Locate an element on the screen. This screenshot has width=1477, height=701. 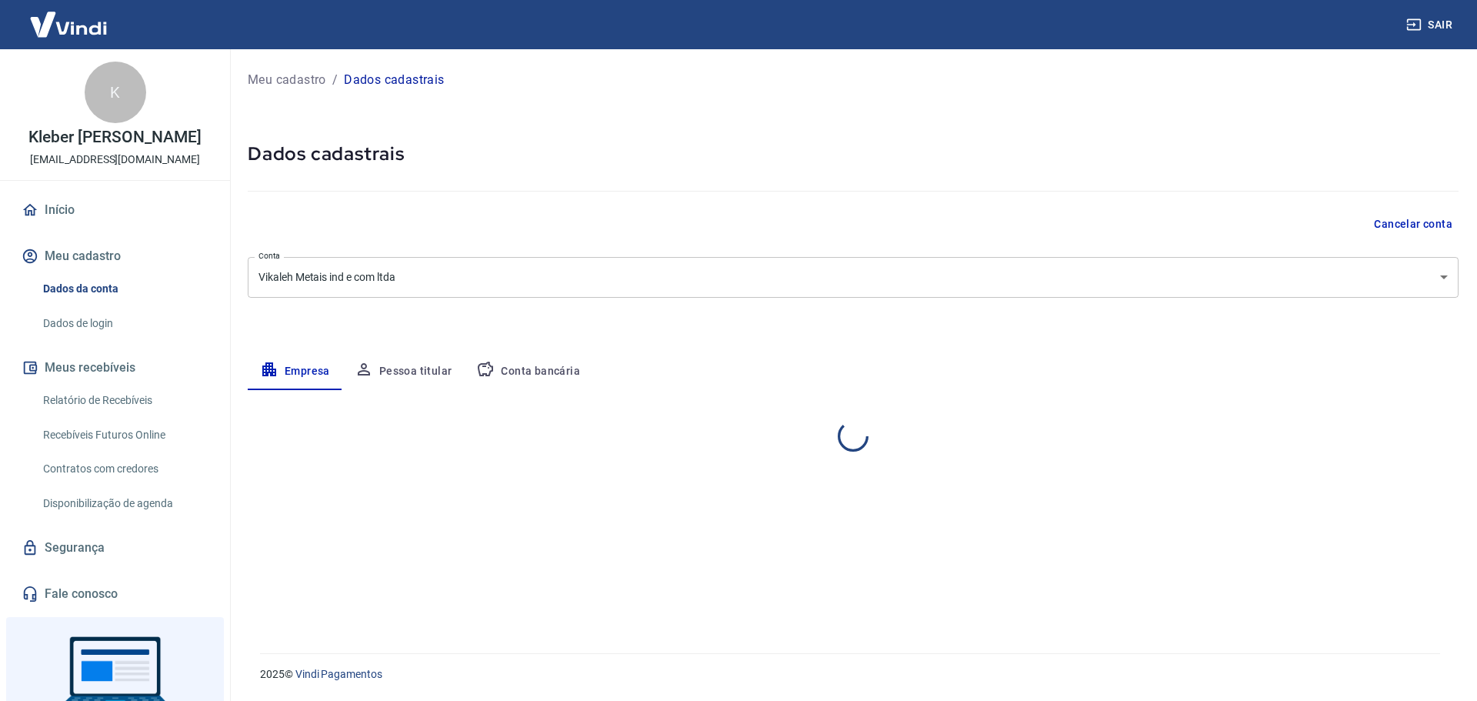
a: Recebíveis Futuros Online is located at coordinates (124, 435).